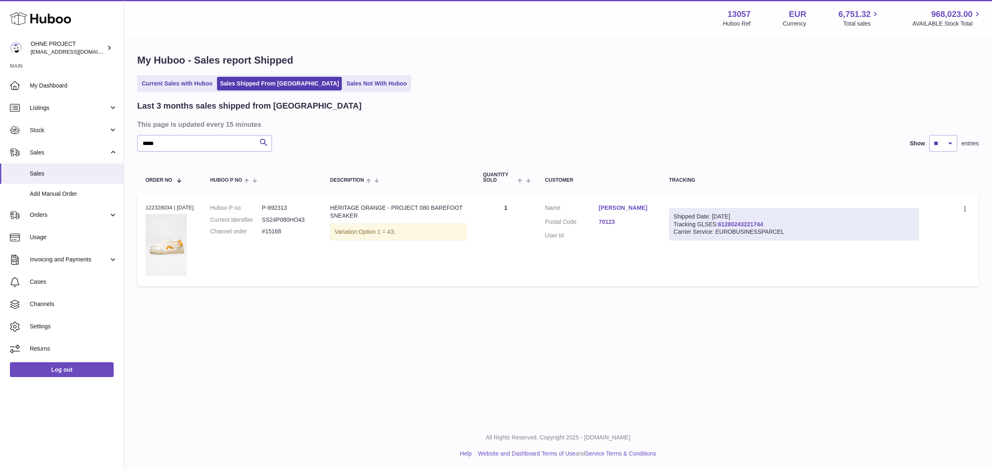 The width and height of the screenshot is (992, 470). I want to click on span: entries, so click(970, 143).